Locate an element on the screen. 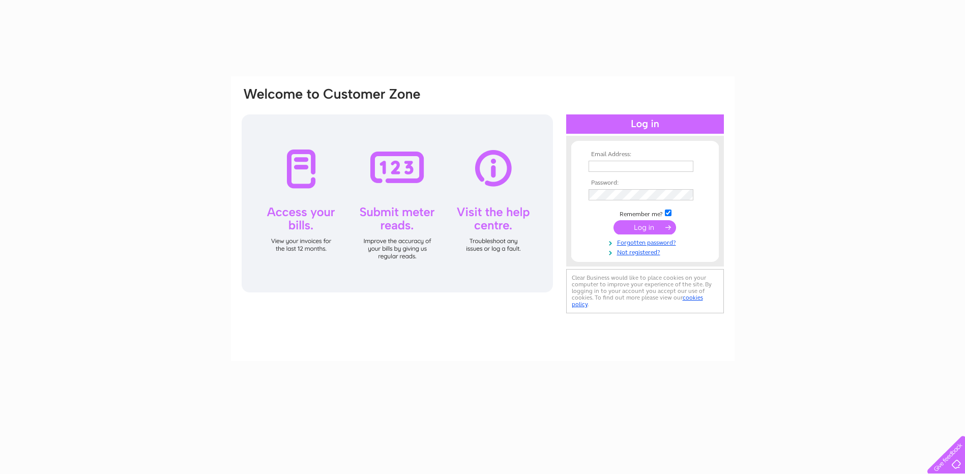 The height and width of the screenshot is (474, 965). a: Not registered? is located at coordinates (646, 251).